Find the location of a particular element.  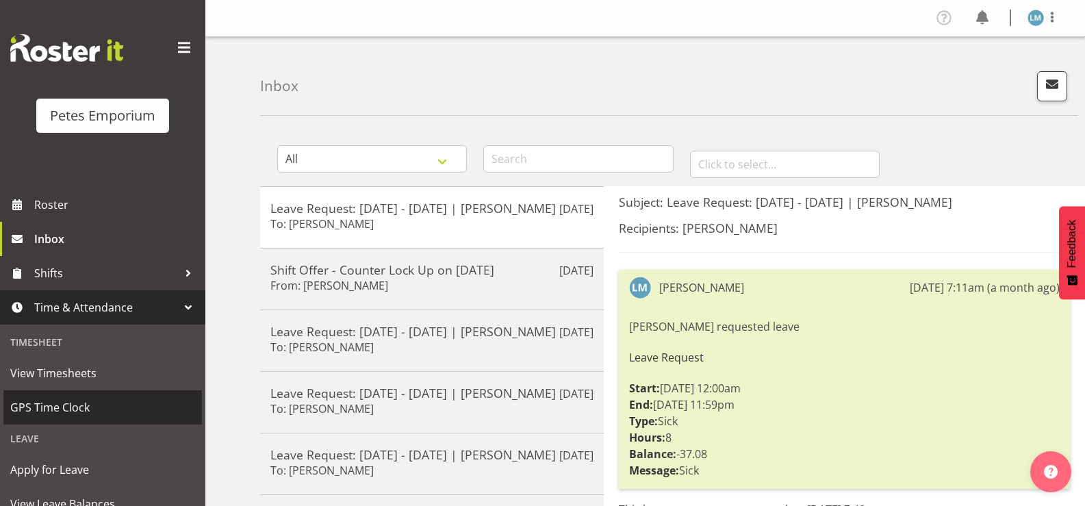

span: Feedback is located at coordinates (1072, 244).